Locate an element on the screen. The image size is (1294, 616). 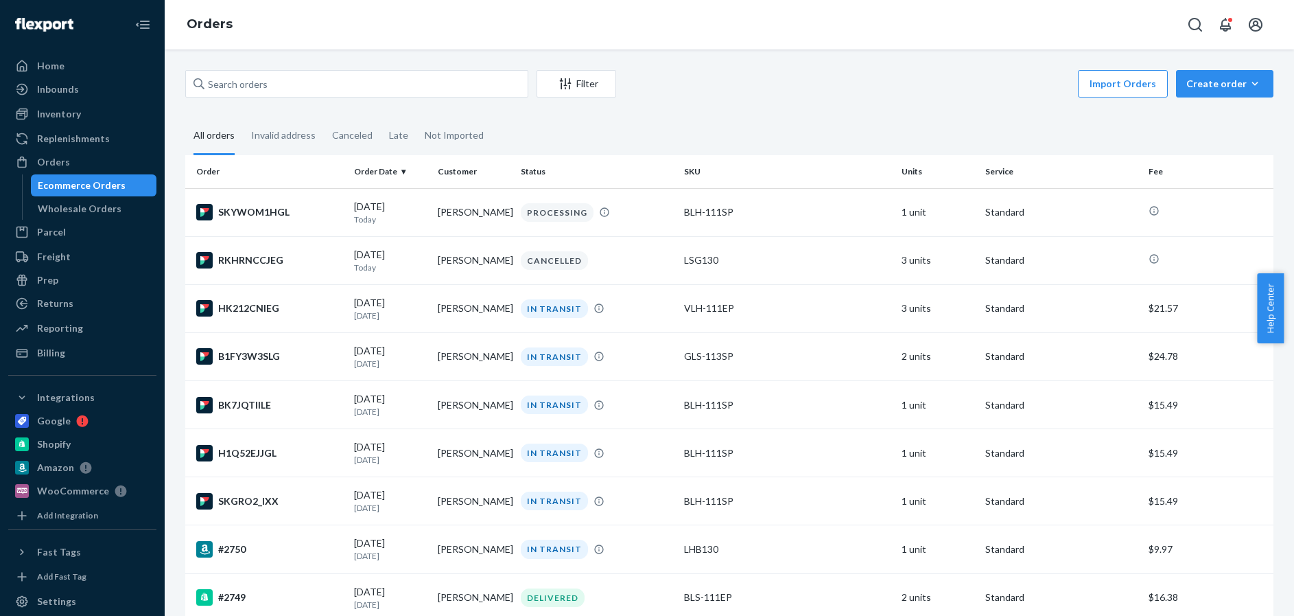
div: Google is located at coordinates (54, 421).